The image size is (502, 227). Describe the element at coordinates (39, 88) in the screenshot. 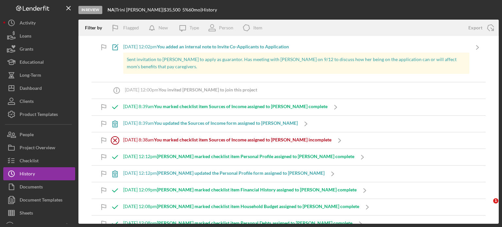

I see `a: Dashboard` at that location.